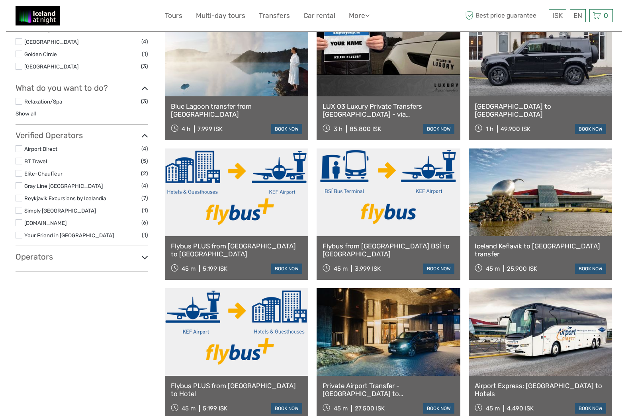  Describe the element at coordinates (557, 16) in the screenshot. I see `span: ISK` at that location.